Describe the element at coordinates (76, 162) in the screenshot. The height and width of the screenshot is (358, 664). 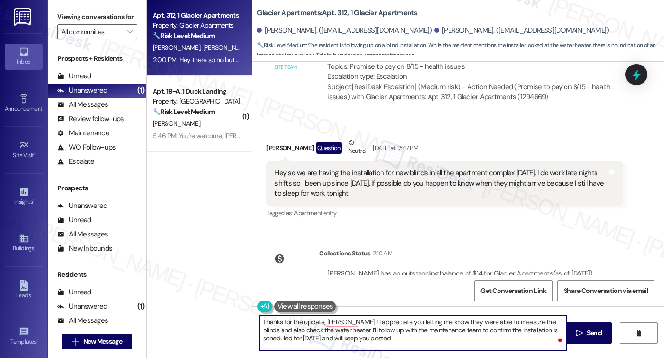
I see `div: Escalate` at that location.